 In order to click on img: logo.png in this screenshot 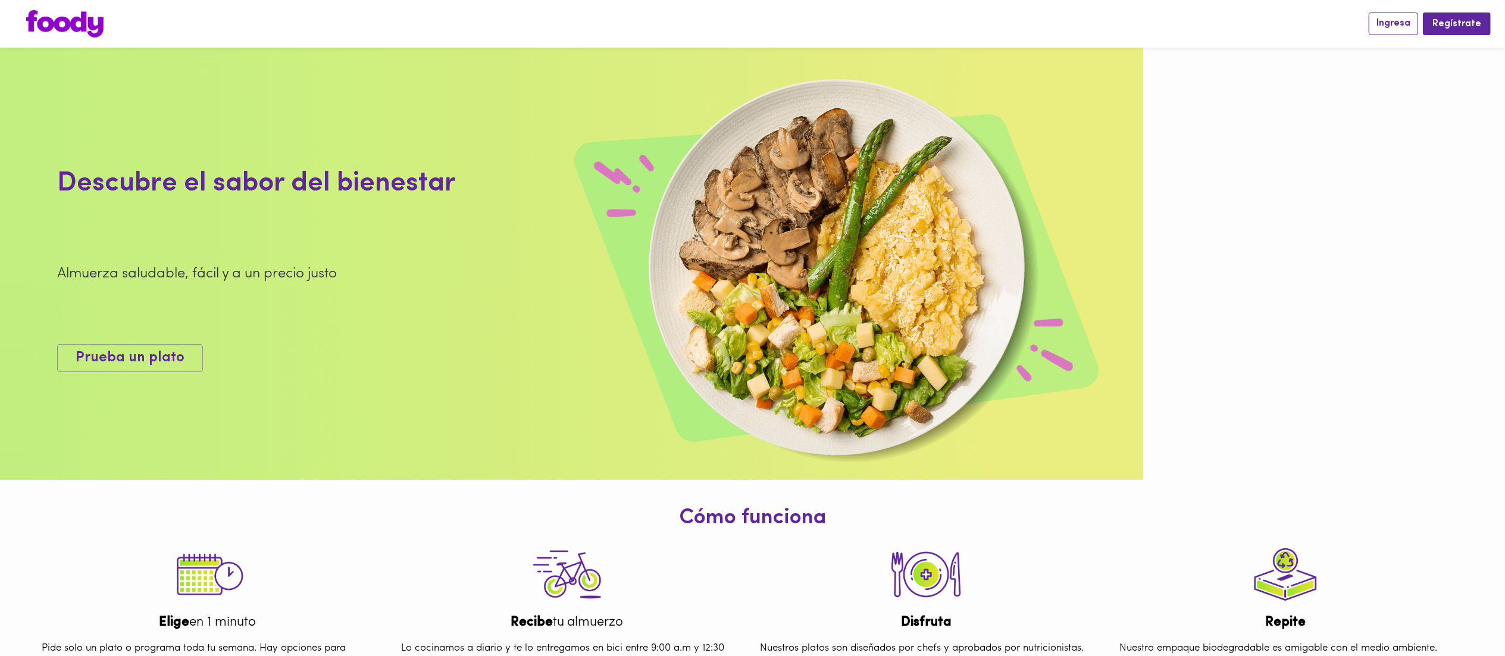, I will do `click(65, 24)`.